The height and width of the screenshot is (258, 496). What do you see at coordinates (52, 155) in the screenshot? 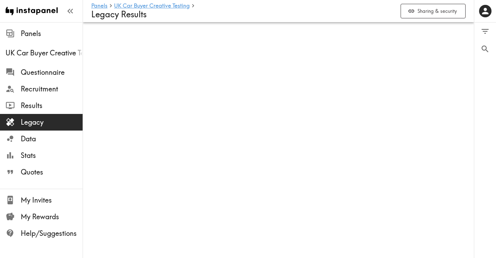
I see `span: Stats` at bounding box center [52, 155].